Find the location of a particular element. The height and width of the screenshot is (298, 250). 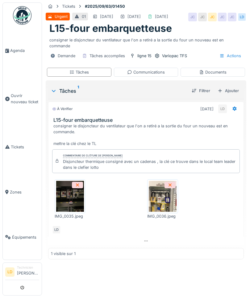

sup: 1 is located at coordinates (78, 91).